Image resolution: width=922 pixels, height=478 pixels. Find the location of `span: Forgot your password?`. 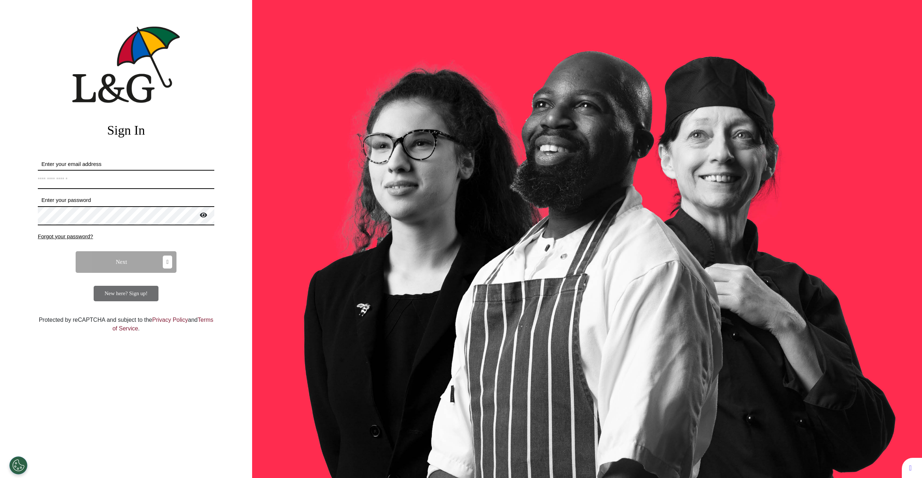

span: Forgot your password? is located at coordinates (65, 236).